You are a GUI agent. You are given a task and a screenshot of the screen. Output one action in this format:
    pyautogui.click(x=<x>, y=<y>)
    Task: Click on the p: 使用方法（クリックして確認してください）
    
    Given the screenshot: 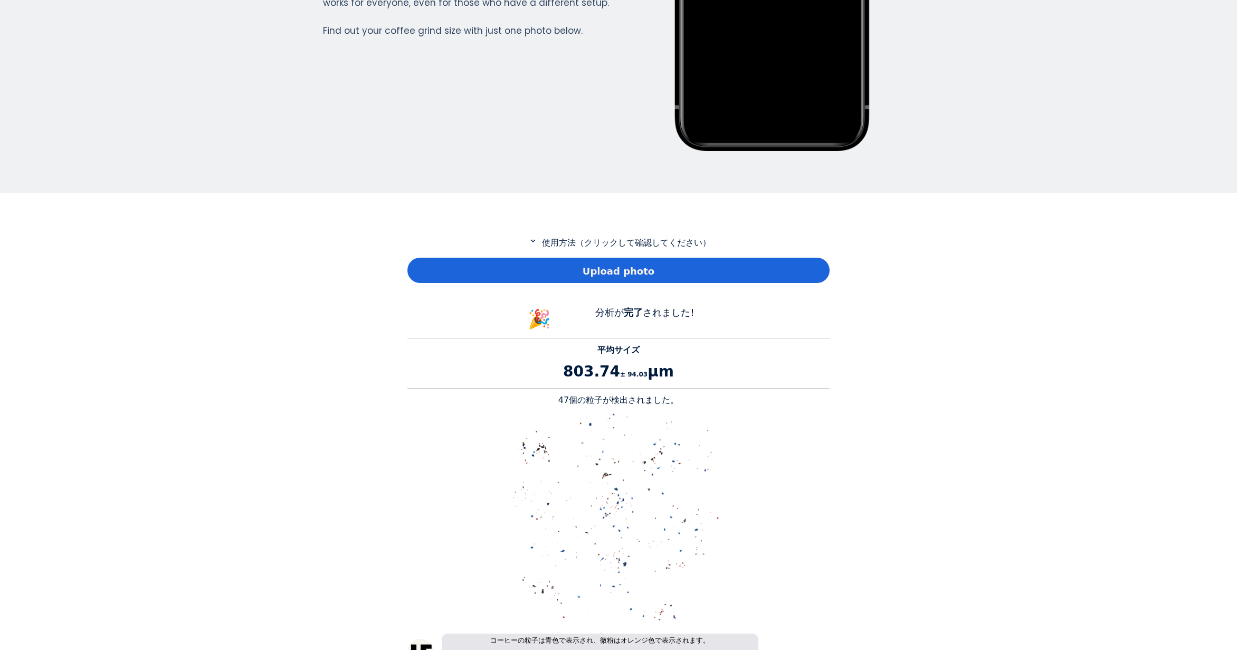 What is the action you would take?
    pyautogui.click(x=618, y=242)
    